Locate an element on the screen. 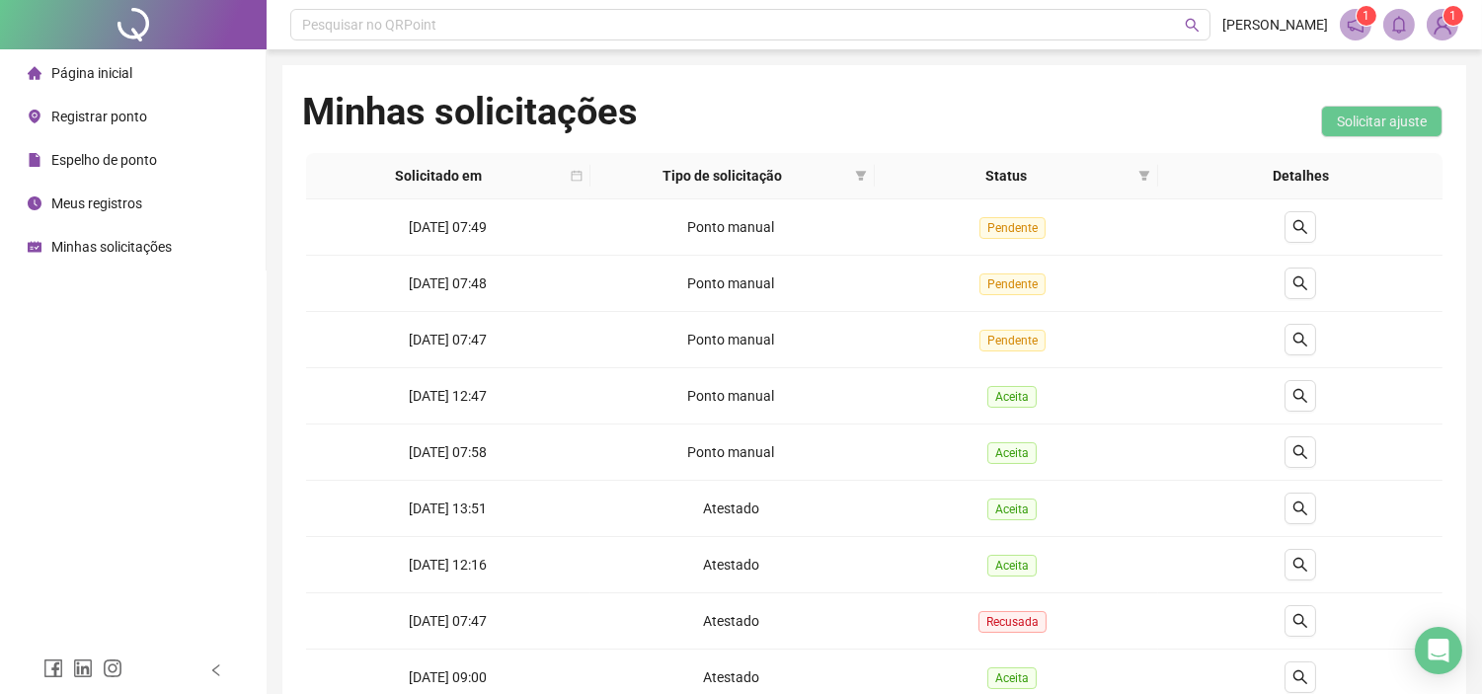  span: home is located at coordinates (35, 73).